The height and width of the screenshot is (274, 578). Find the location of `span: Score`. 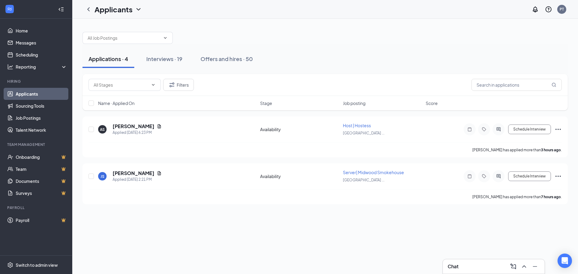

span: Score is located at coordinates (432, 103).